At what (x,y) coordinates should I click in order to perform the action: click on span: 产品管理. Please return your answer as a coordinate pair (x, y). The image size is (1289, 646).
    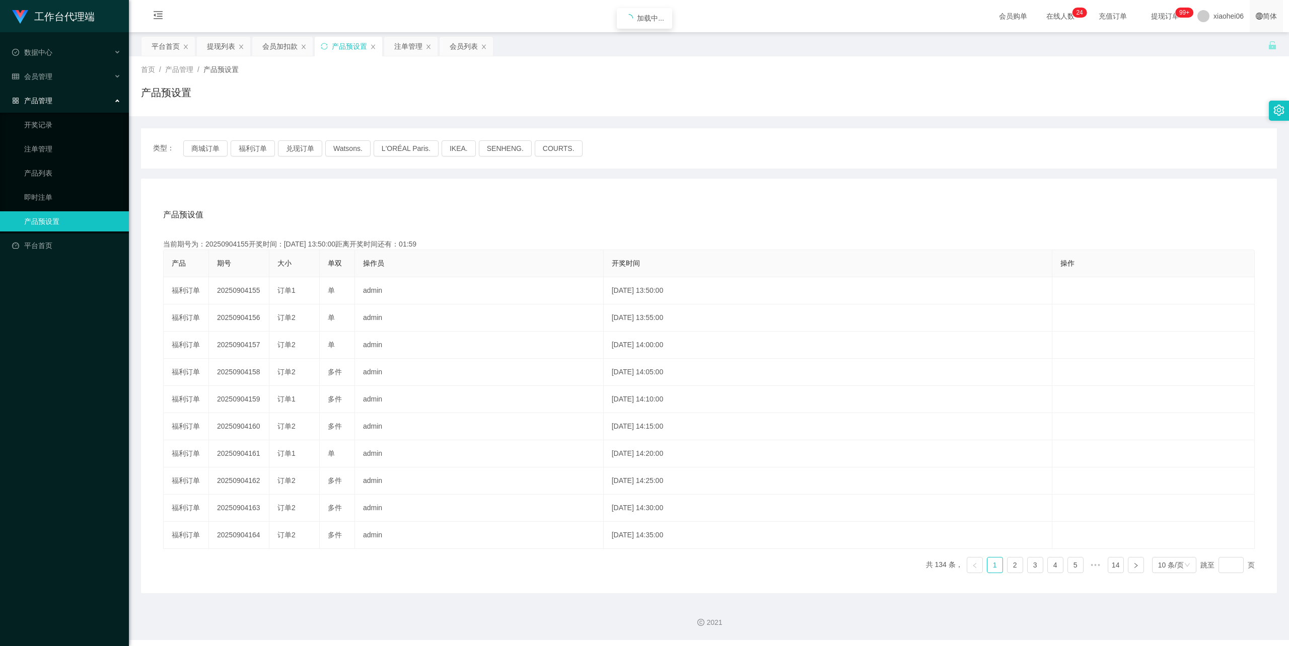
    Looking at the image, I should click on (179, 69).